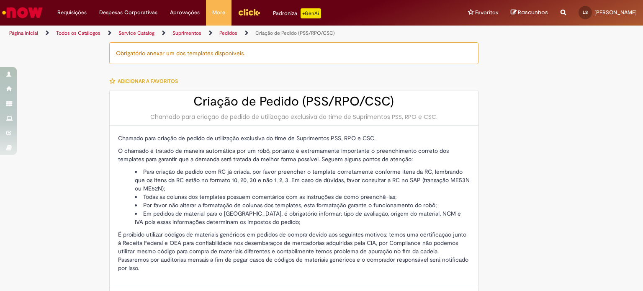 The width and height of the screenshot is (643, 291). I want to click on div: Obrigatório anexar um dos templates disponíveis., so click(294, 53).